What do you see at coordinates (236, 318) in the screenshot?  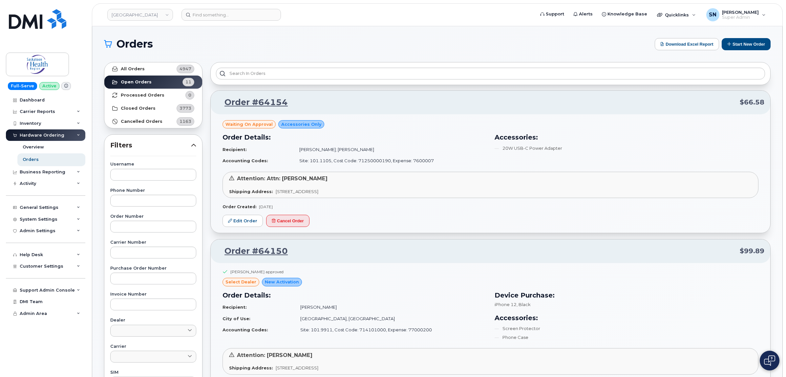 I see `strong: City of Use:` at bounding box center [236, 318].